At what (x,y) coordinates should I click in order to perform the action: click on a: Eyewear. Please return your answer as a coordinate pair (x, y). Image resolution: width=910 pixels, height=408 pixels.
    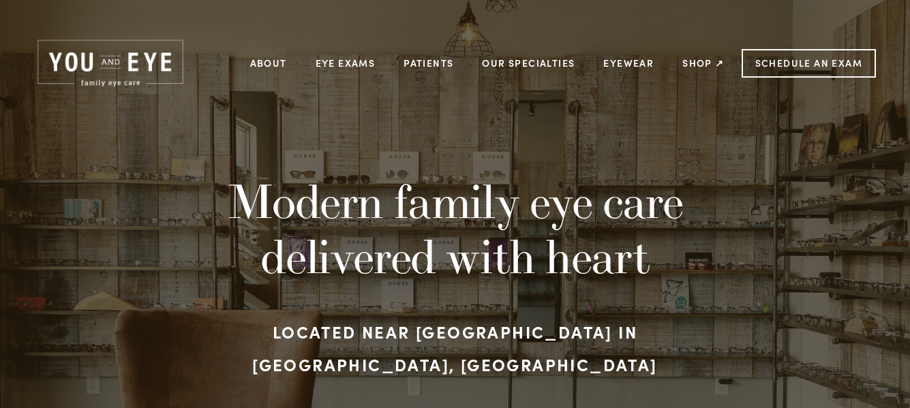
    Looking at the image, I should click on (629, 63).